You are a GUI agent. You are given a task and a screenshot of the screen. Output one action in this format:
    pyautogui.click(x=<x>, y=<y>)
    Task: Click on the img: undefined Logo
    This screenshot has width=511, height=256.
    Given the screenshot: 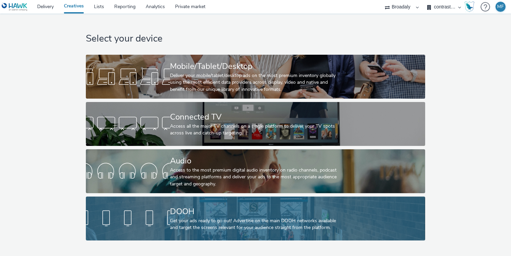 What is the action you would take?
    pyautogui.click(x=15, y=7)
    